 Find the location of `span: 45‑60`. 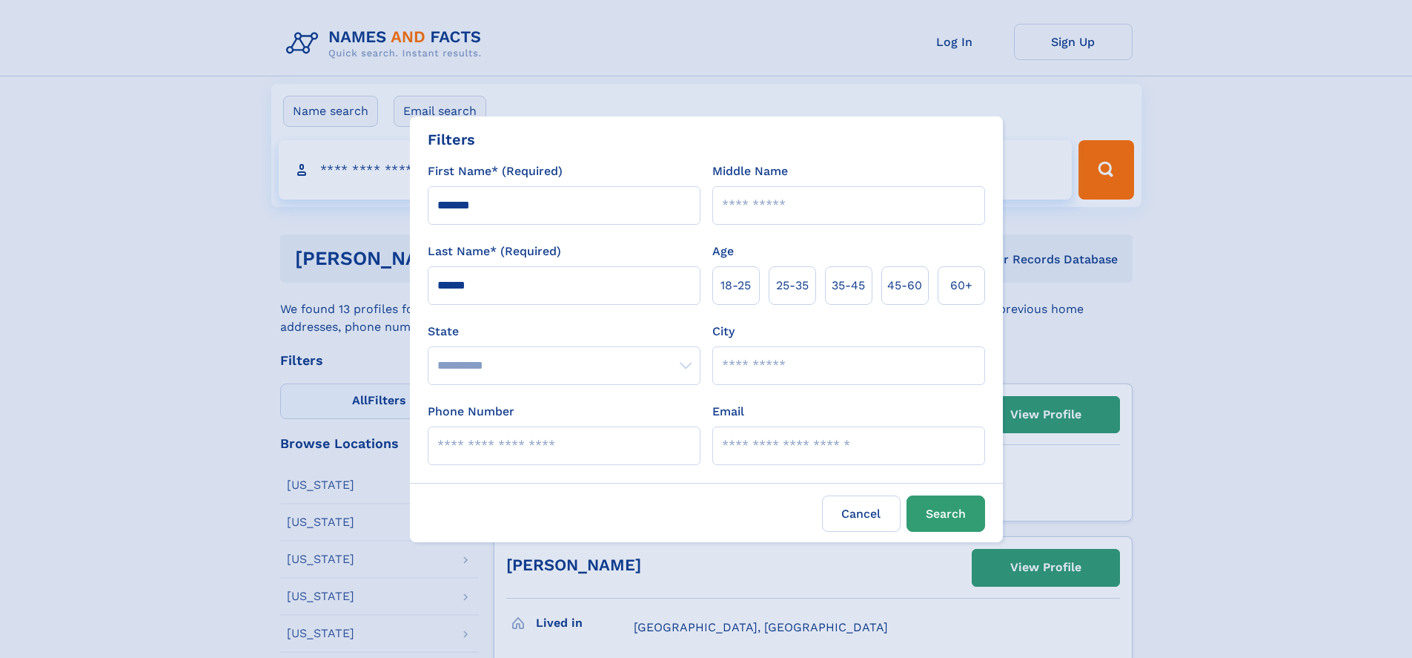

span: 45‑60 is located at coordinates (904, 285).